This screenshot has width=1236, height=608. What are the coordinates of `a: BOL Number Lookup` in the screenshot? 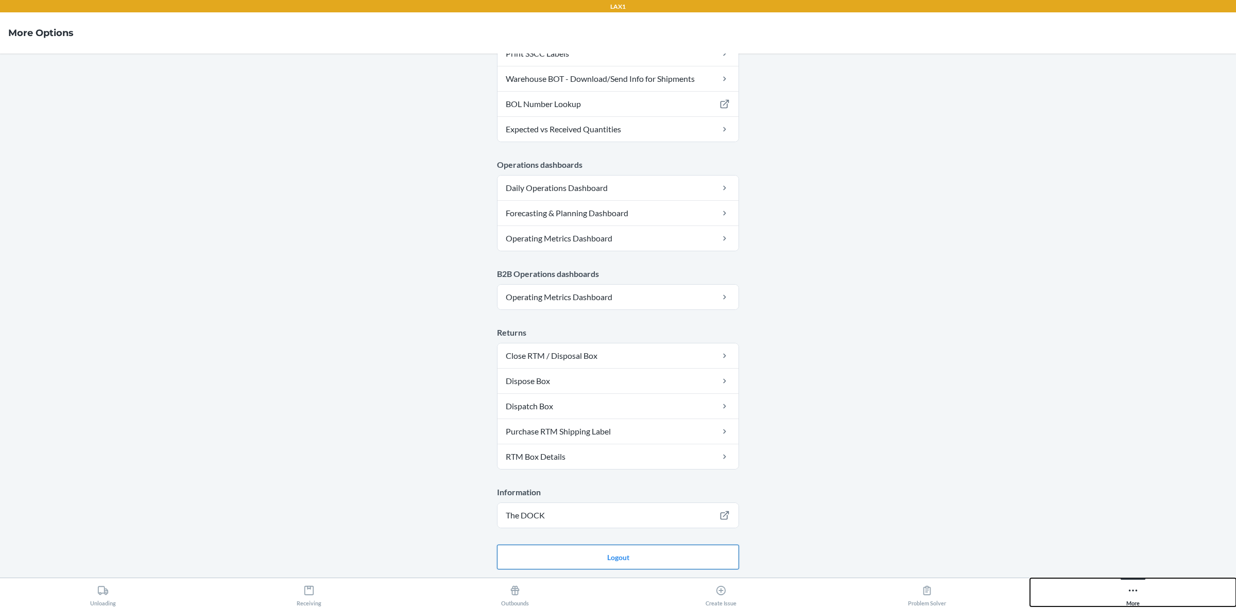 It's located at (618, 104).